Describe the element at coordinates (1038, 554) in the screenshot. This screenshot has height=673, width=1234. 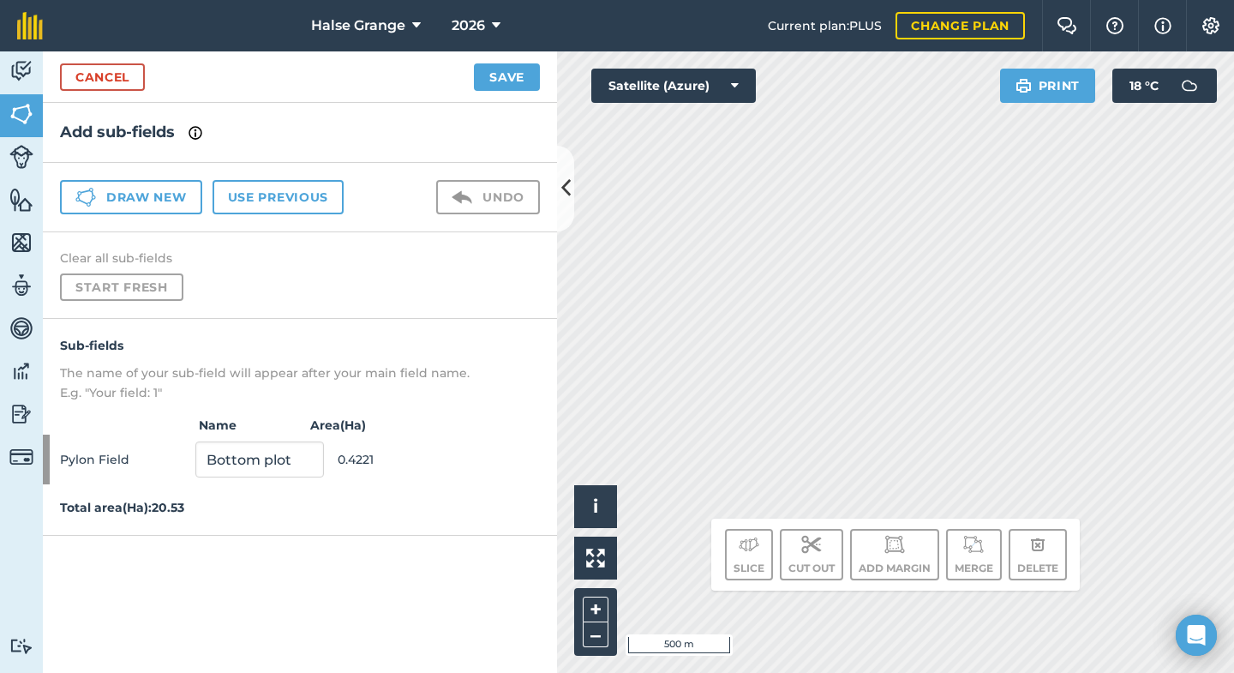
I see `button: Delete` at that location.